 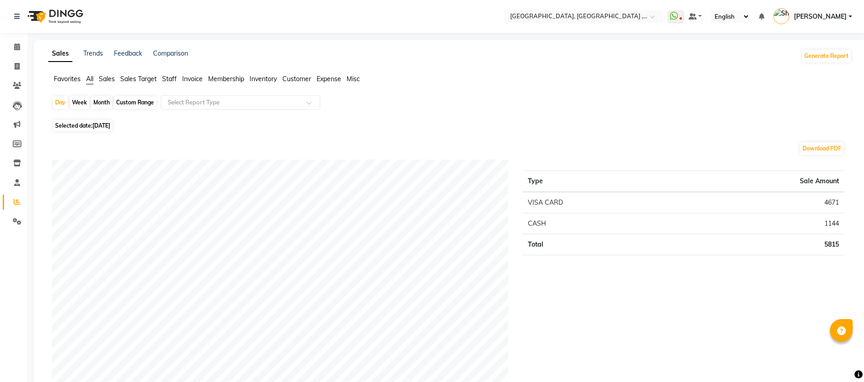 What do you see at coordinates (226, 79) in the screenshot?
I see `span: Membership` at bounding box center [226, 79].